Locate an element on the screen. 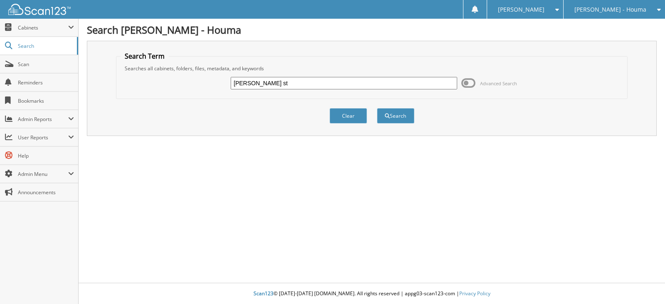 This screenshot has width=665, height=304. span: Admin Menu is located at coordinates (43, 174).